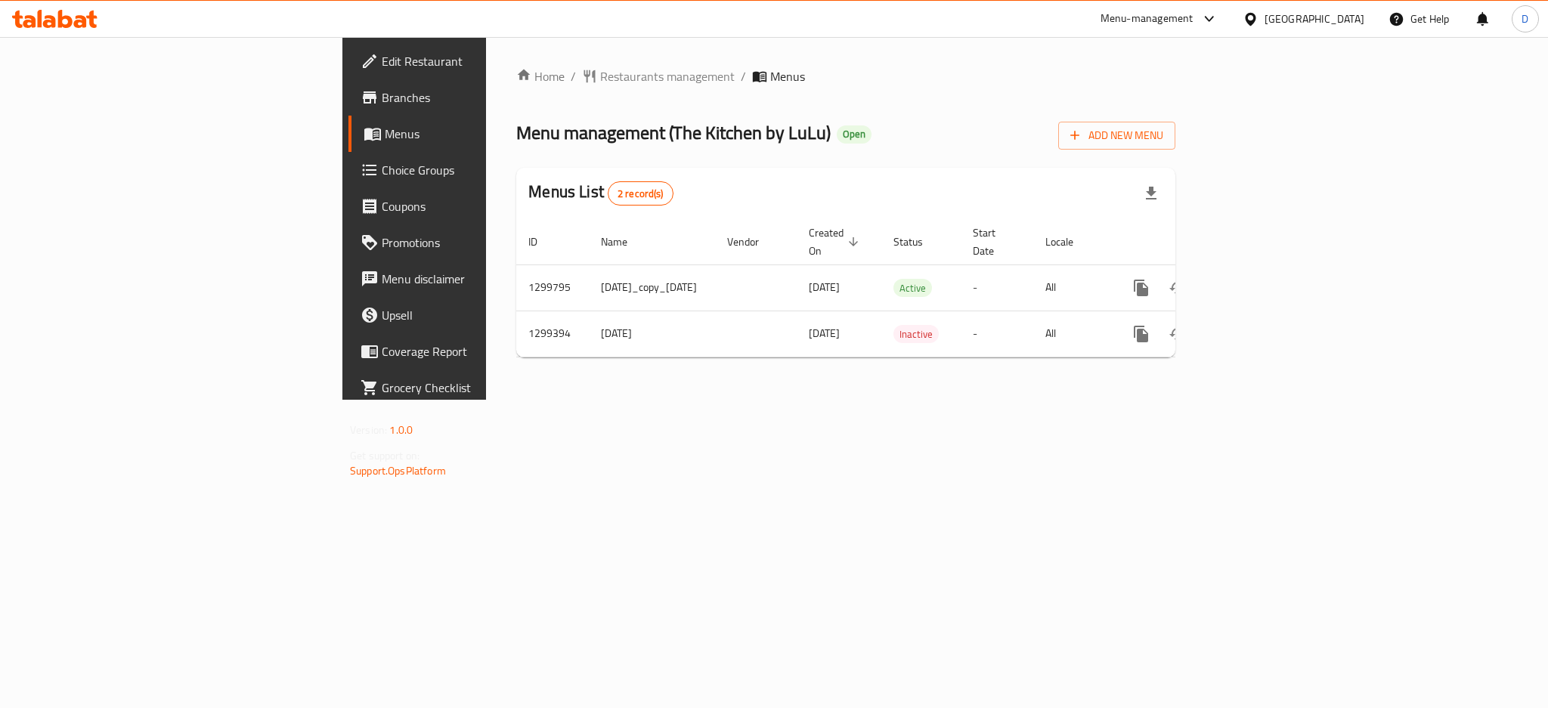  I want to click on span: 1.0.0, so click(401, 430).